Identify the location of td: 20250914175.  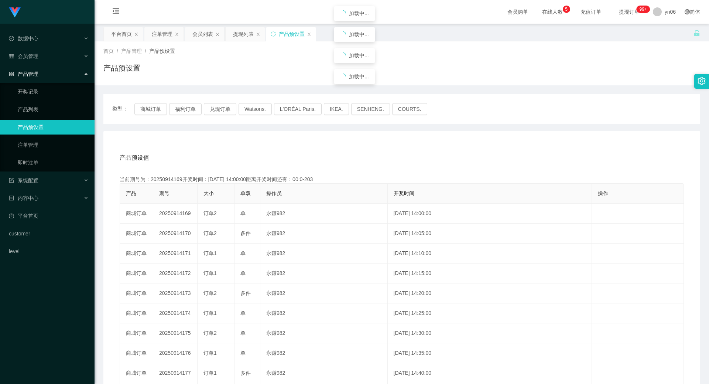
(175, 333).